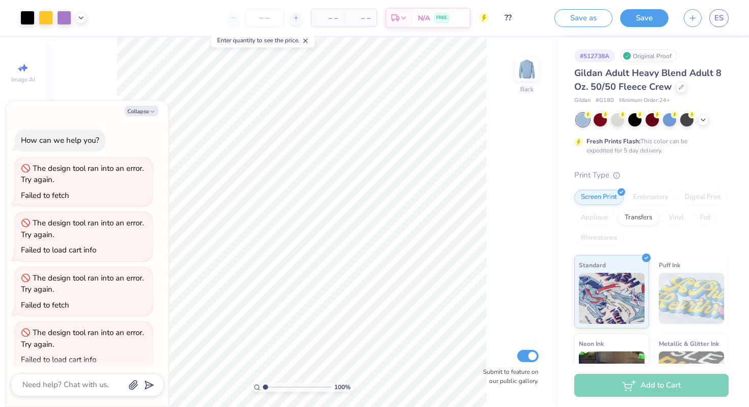 This screenshot has width=749, height=407. Describe the element at coordinates (648, 80) in the screenshot. I see `span: Gildan Adult Heavy Blend Adult 8 Oz. 50/50 Fleece Crew` at that location.